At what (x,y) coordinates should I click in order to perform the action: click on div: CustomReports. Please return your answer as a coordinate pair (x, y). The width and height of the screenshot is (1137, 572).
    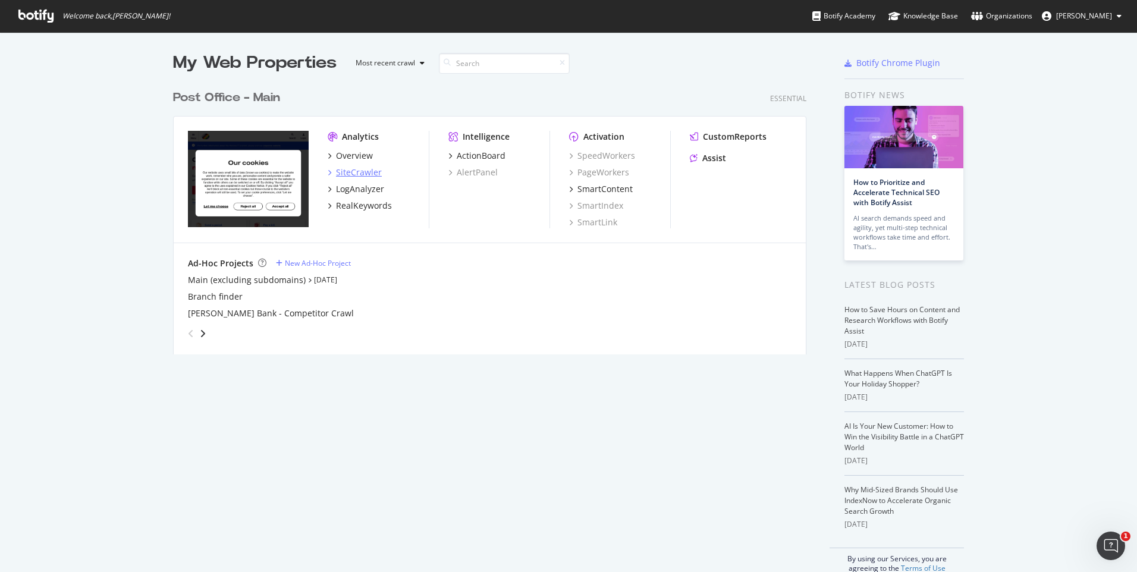
    Looking at the image, I should click on (735, 137).